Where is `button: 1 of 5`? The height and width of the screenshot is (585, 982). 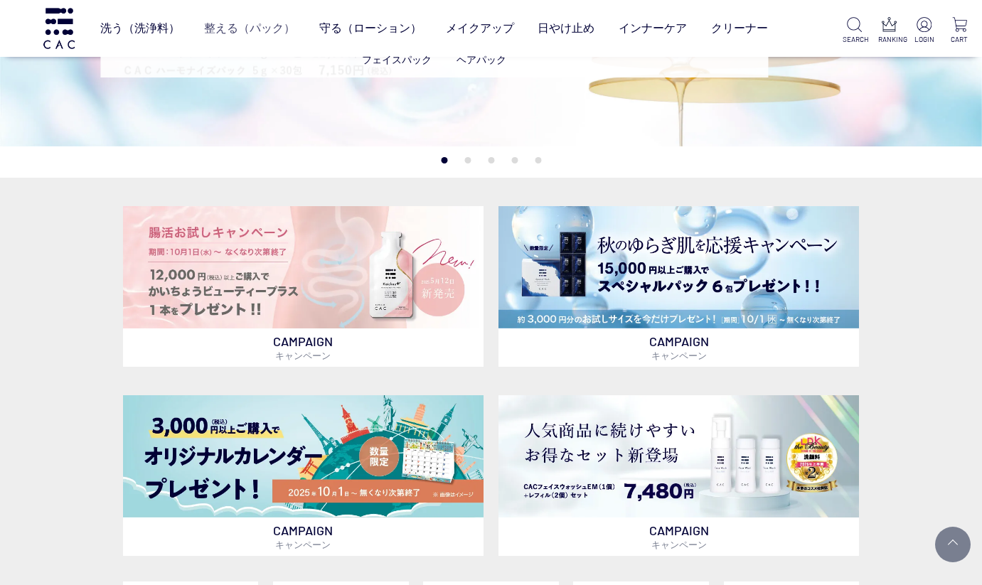 button: 1 of 5 is located at coordinates (444, 160).